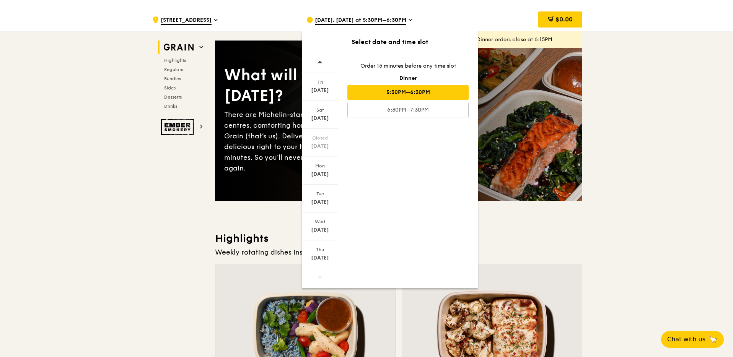 This screenshot has height=357, width=733. I want to click on span: Sides, so click(170, 88).